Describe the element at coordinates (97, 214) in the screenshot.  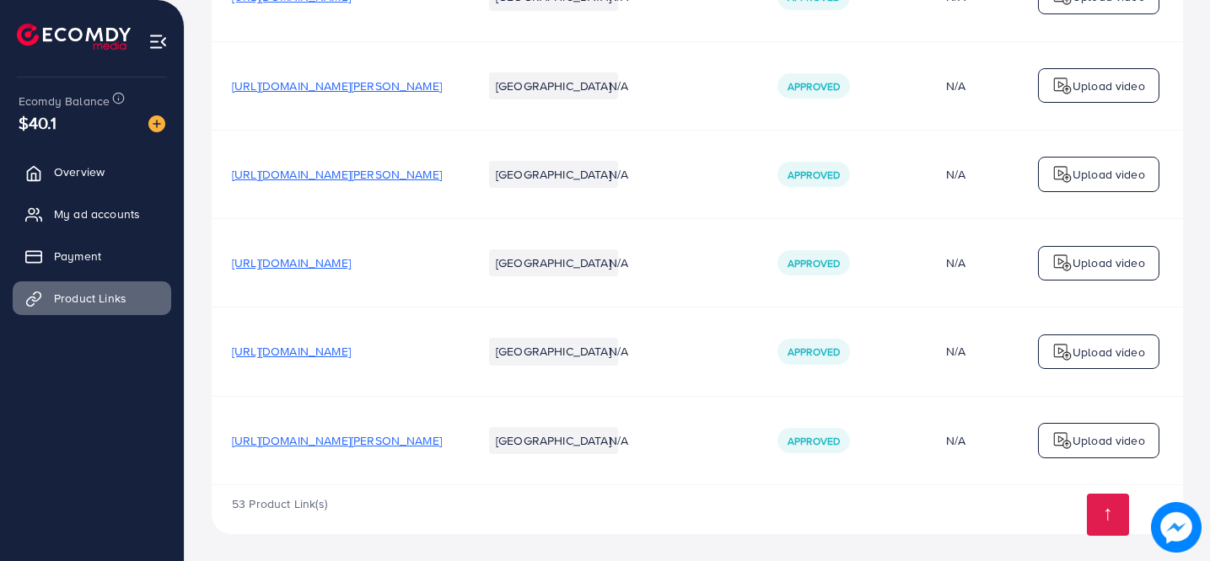
I see `span: My ad accounts` at that location.